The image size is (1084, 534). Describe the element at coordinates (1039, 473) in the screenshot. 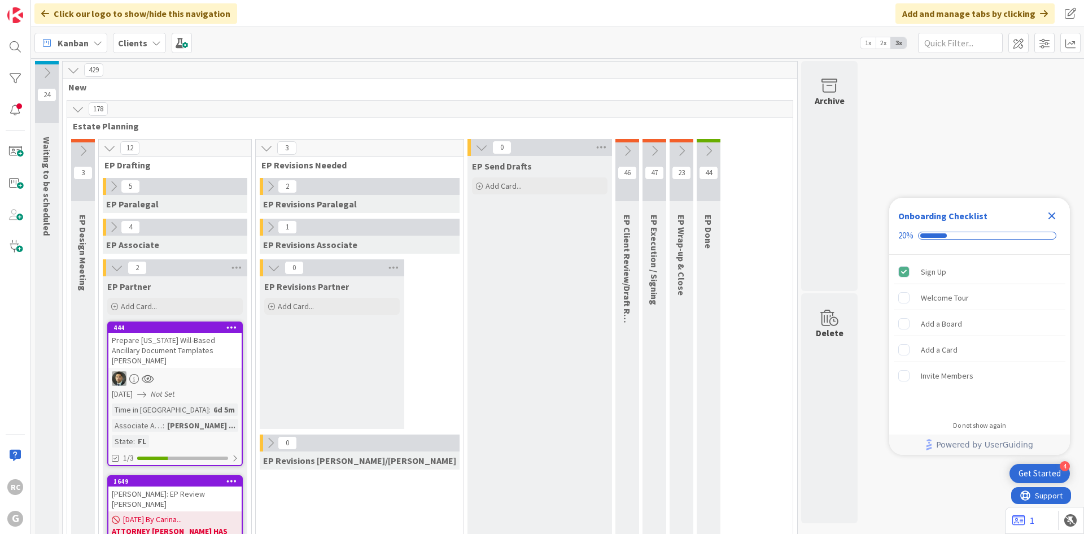

I see `div: Get Started` at that location.